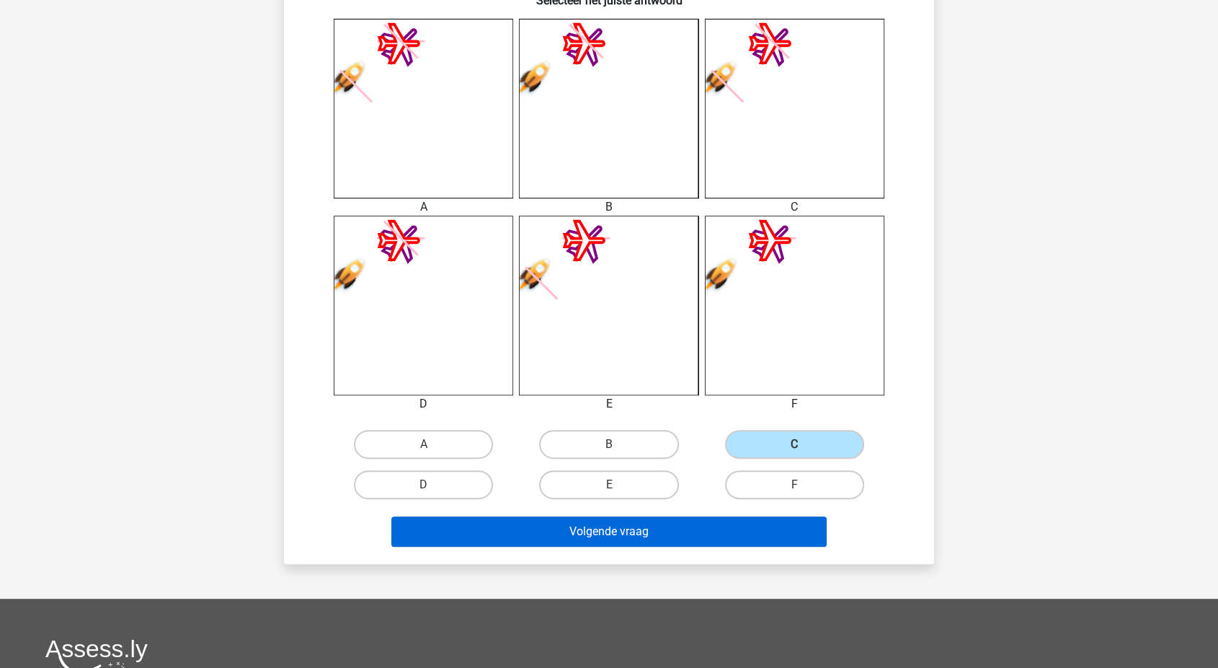 This screenshot has width=1218, height=668. Describe the element at coordinates (795, 485) in the screenshot. I see `label: F` at that location.